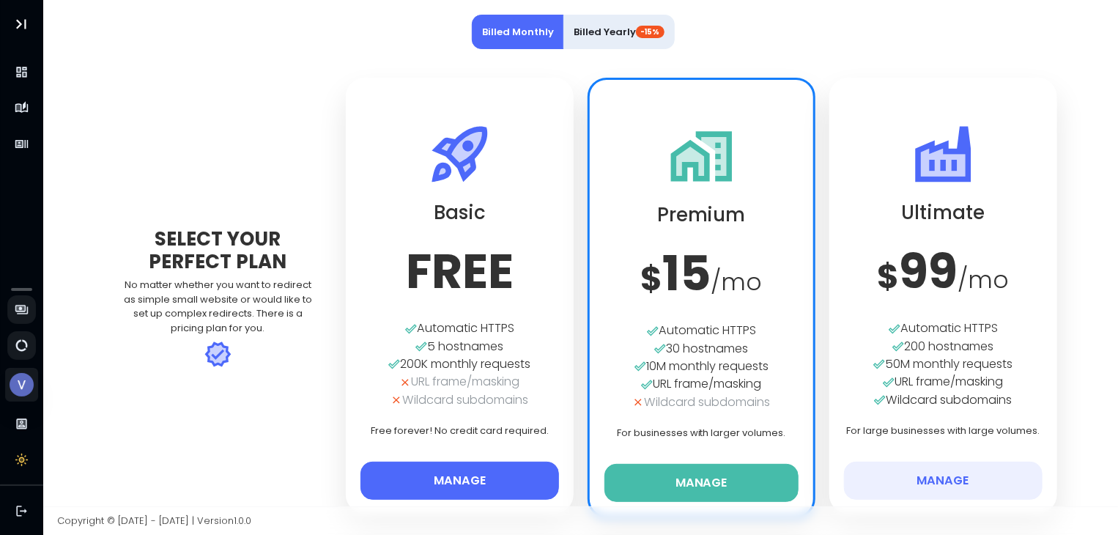 Image resolution: width=1118 pixels, height=535 pixels. I want to click on button: Billed Monthly, so click(518, 32).